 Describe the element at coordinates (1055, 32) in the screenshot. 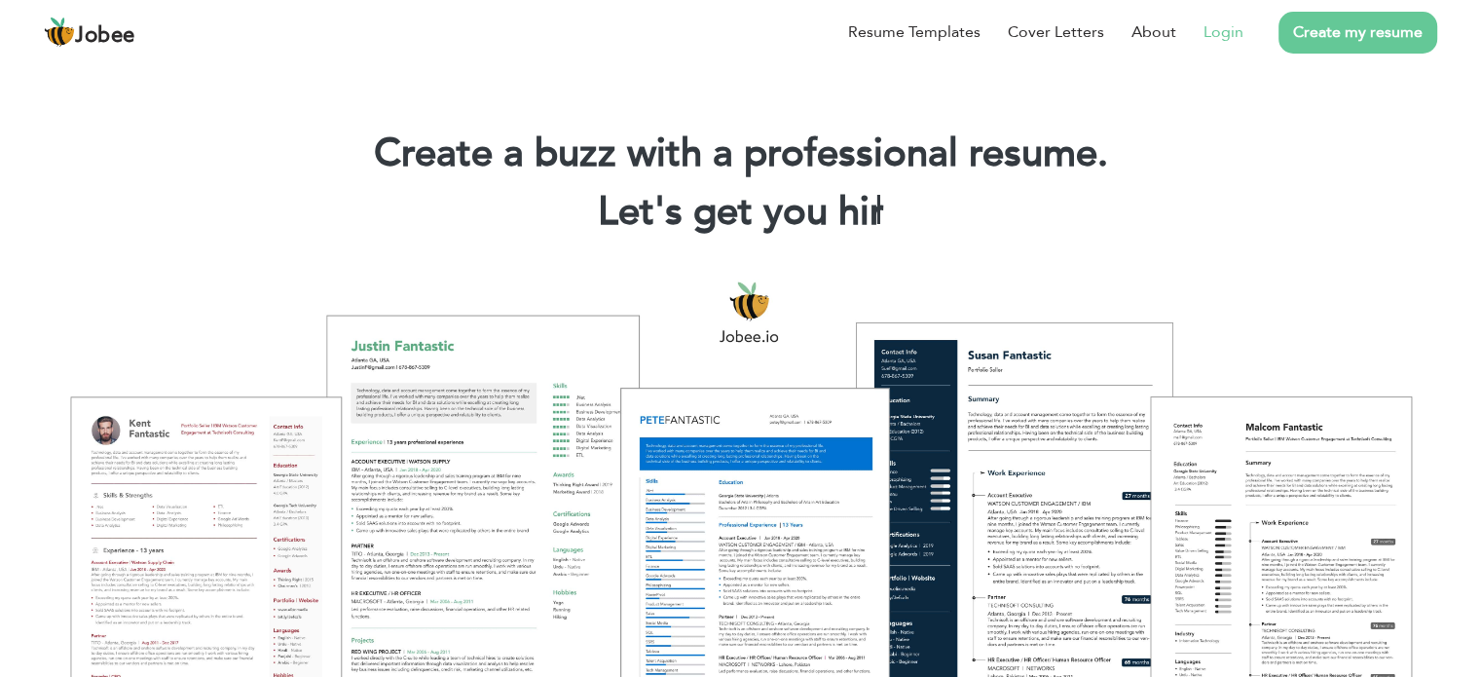

I see `a: Cover Letters` at that location.